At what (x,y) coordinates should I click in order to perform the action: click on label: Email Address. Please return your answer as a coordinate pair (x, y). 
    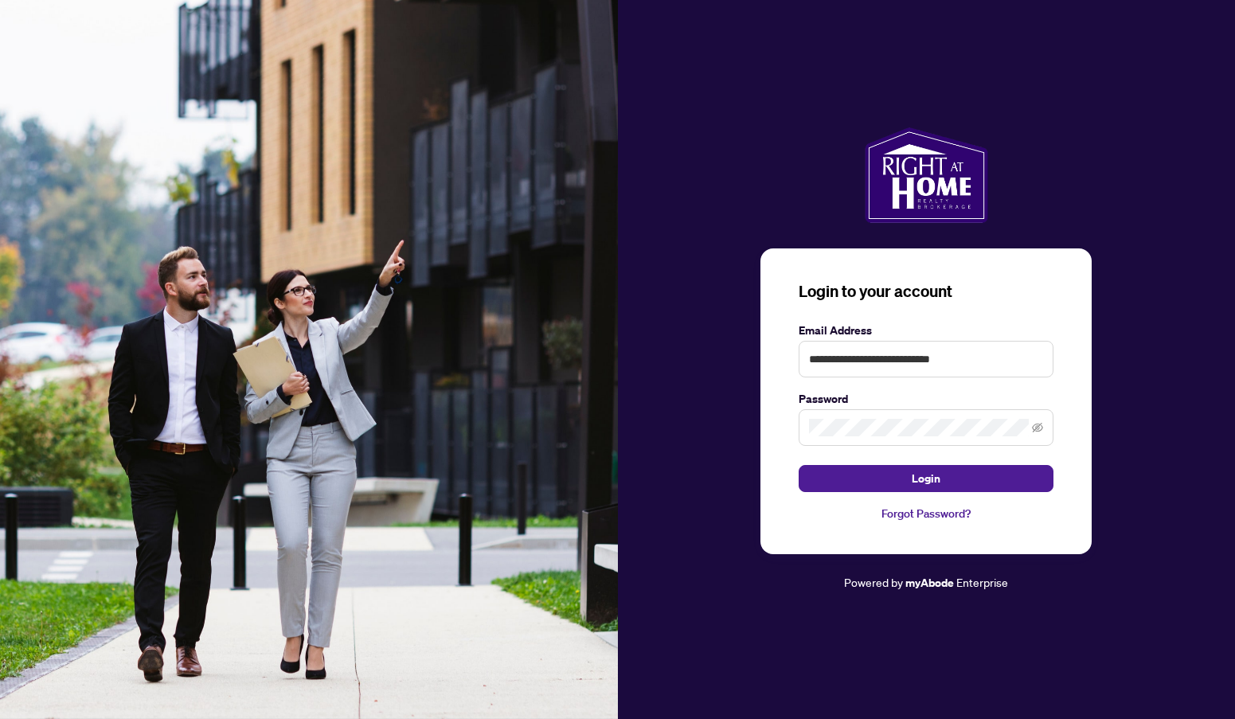
    Looking at the image, I should click on (926, 331).